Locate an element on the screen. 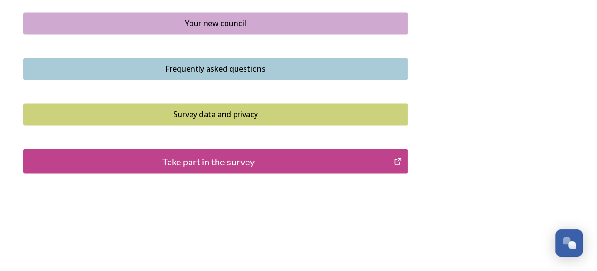 This screenshot has height=271, width=597. div: Your new council is located at coordinates (215, 23).